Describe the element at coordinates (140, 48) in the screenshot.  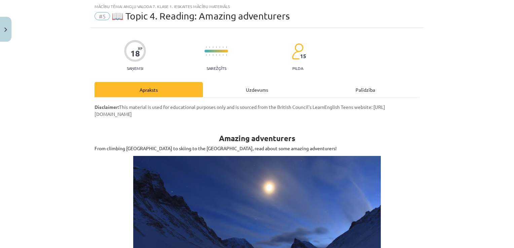
I see `span: XP` at that location.